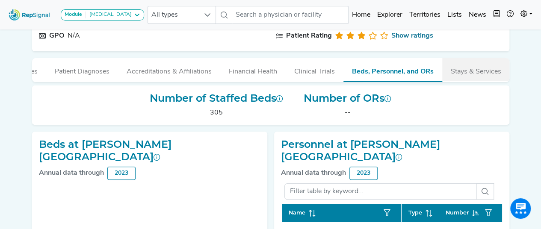  I want to click on span: 305, so click(216, 113).